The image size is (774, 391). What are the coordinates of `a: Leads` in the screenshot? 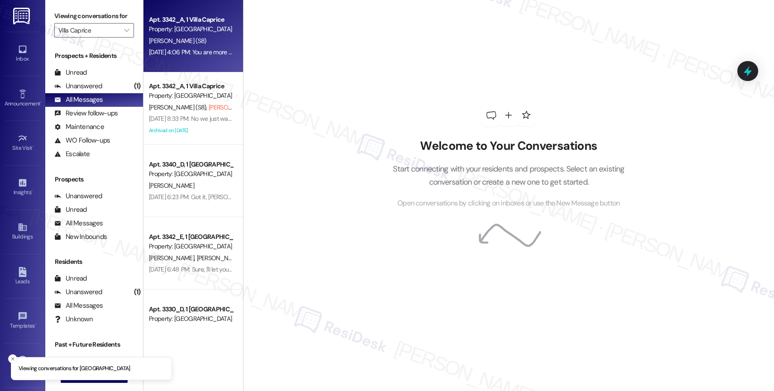 It's located at (23, 276).